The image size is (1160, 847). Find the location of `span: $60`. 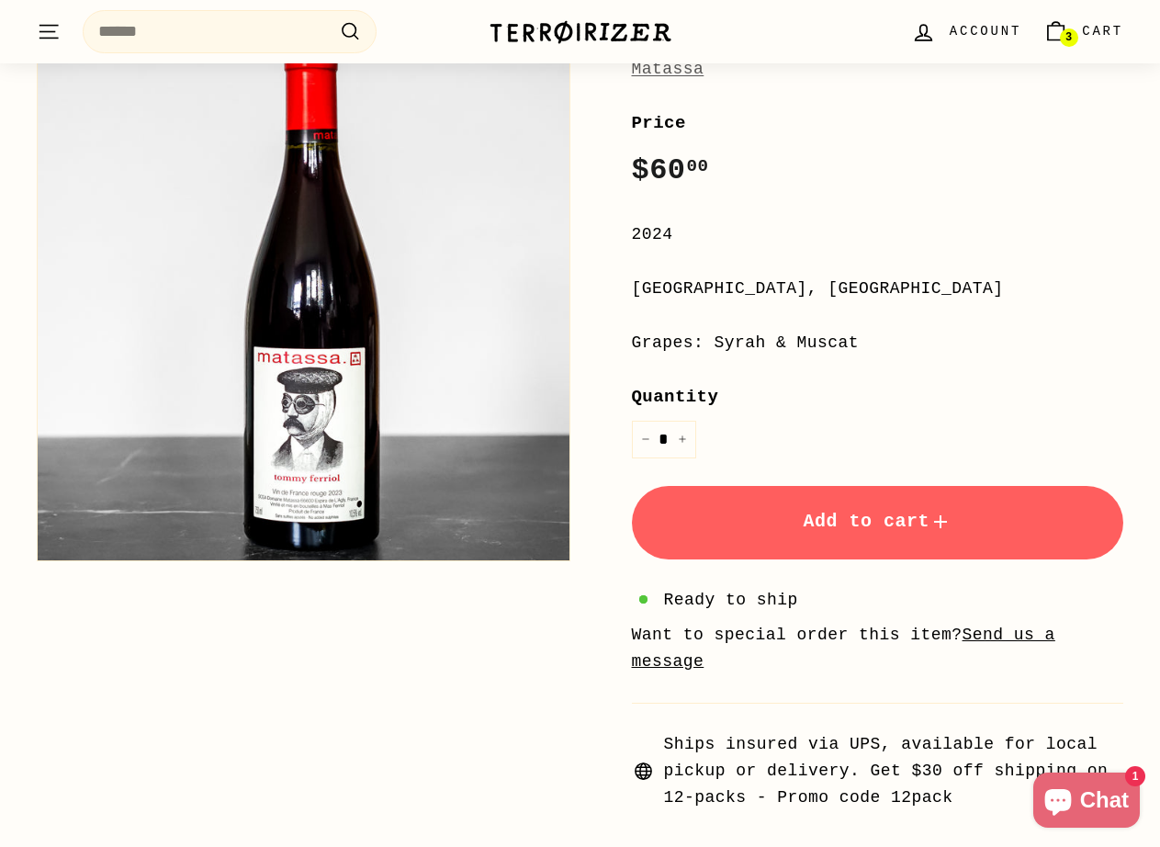

span: $60 is located at coordinates (670, 170).